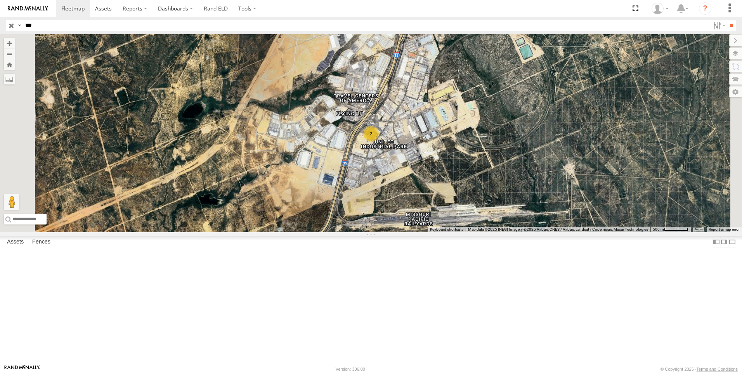  I want to click on label: Hide Summary Table, so click(732, 242).